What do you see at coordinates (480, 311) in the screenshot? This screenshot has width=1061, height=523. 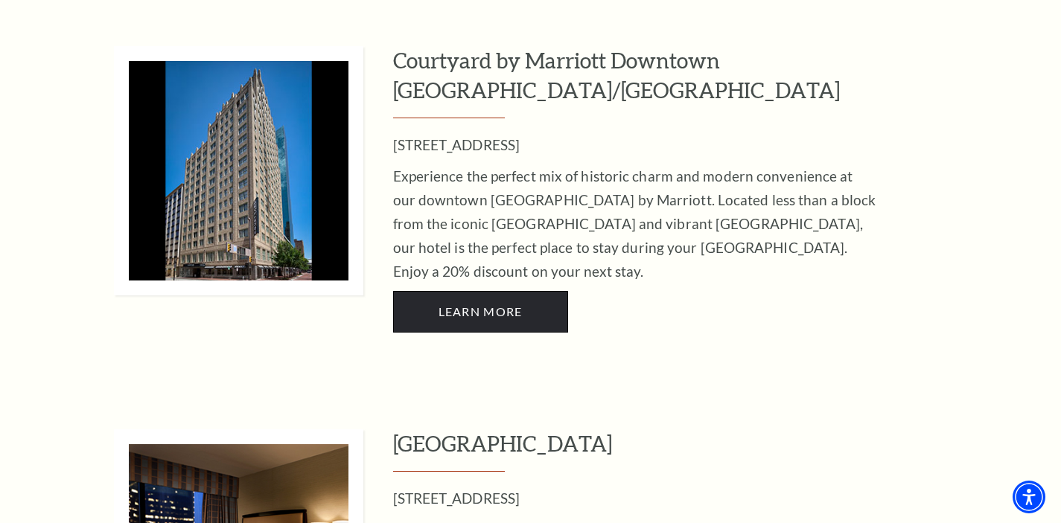 I see `span: LEARN MORE` at bounding box center [480, 311].